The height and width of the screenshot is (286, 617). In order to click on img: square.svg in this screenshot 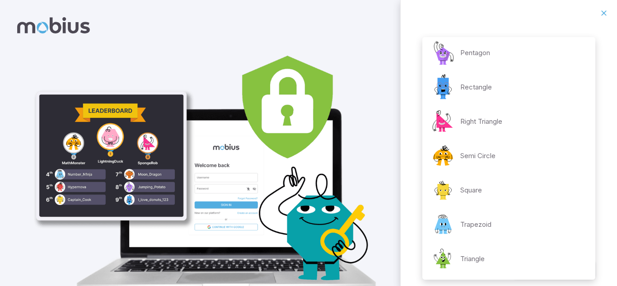, I will do `click(443, 190)`.